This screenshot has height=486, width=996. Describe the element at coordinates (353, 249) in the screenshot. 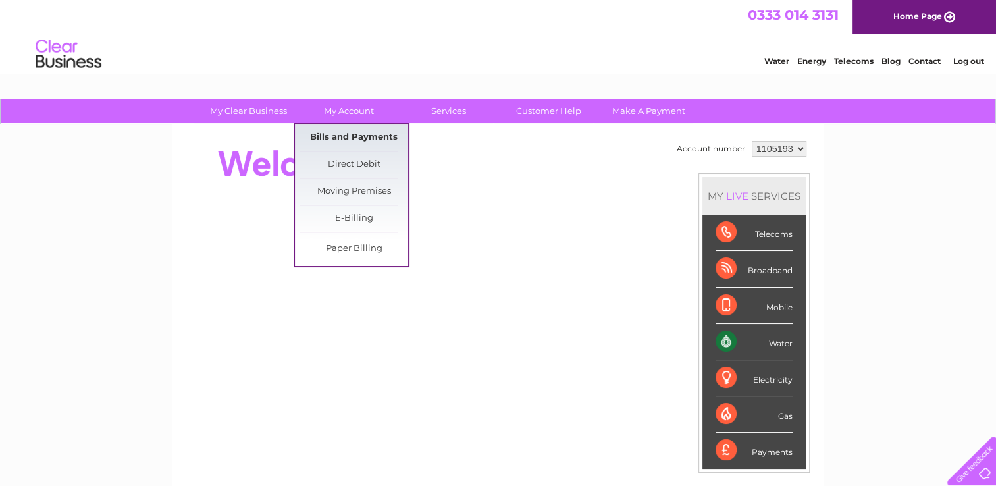

I see `a: Paper Billing` at that location.